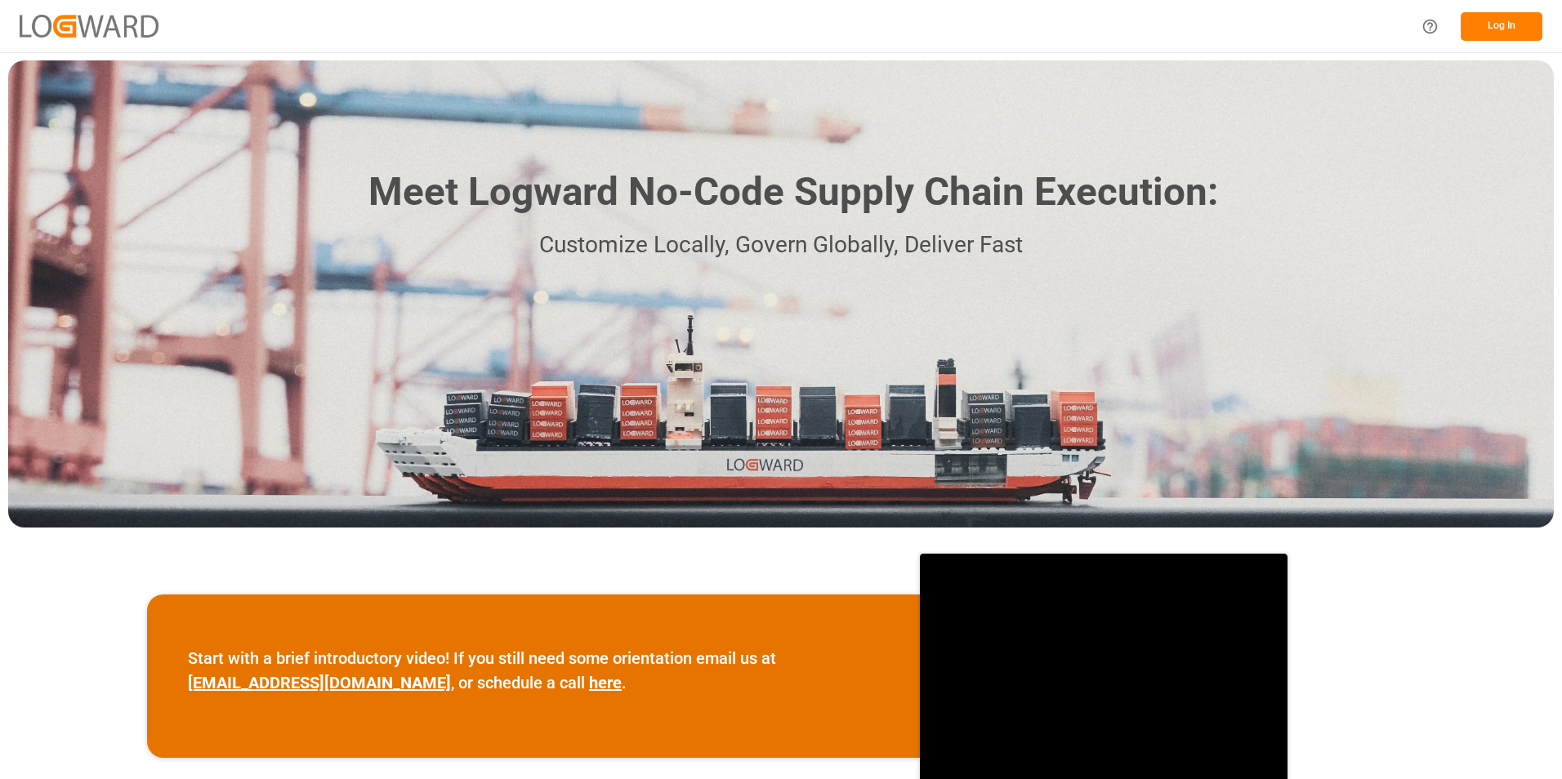  I want to click on img: Logward_new_orange.png, so click(89, 25).